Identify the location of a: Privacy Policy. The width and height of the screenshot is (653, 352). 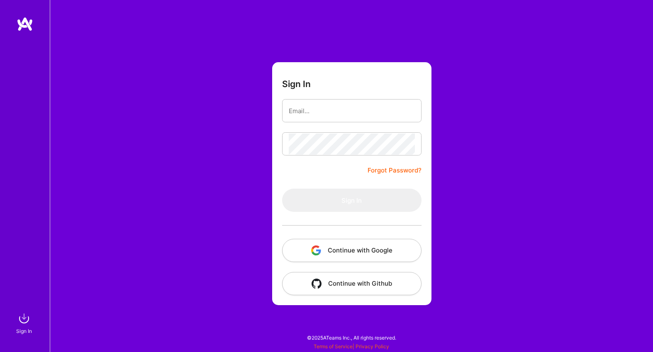
(372, 347).